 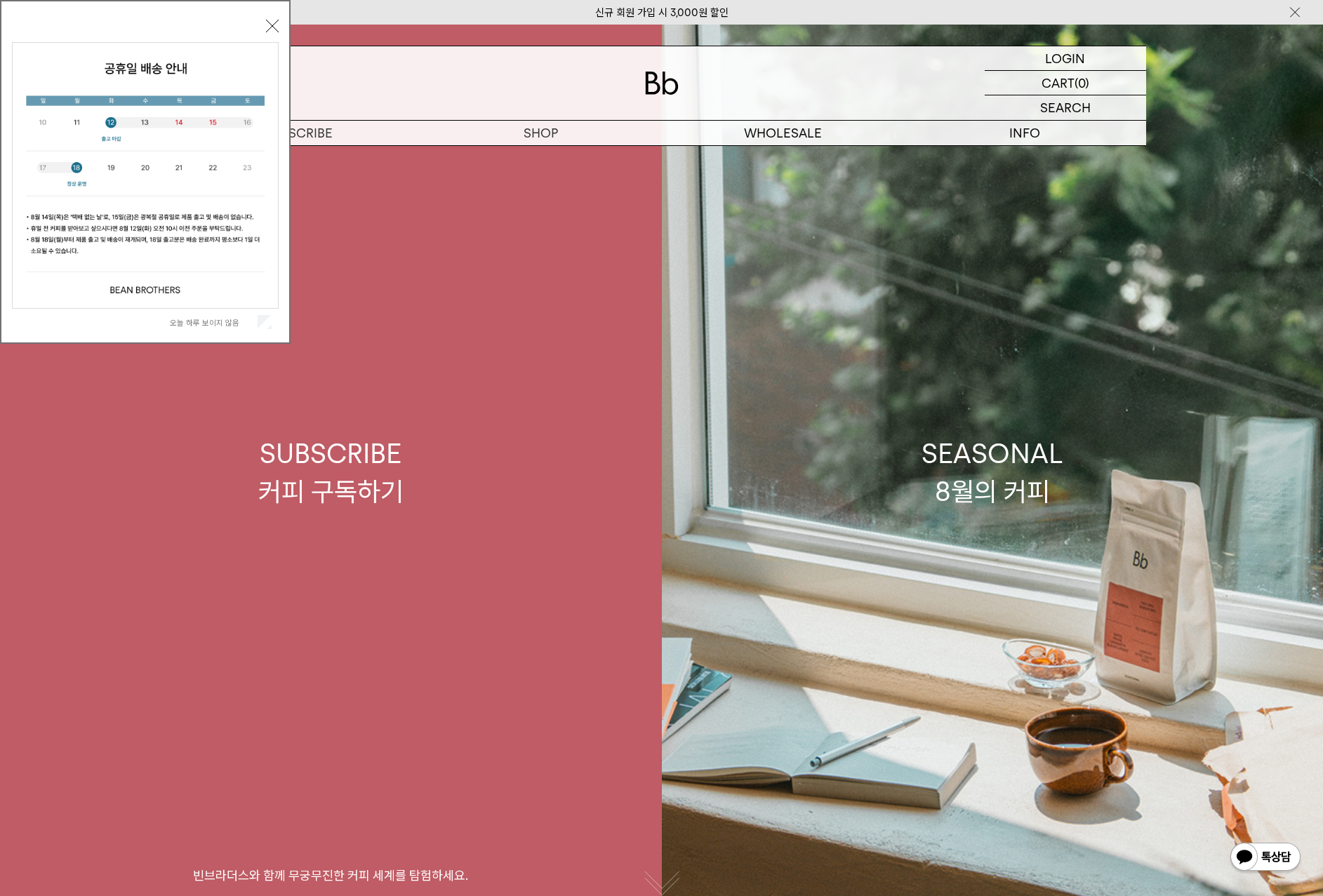 I want to click on div: SUBSCRIBE 커피 구독하기, so click(x=331, y=473).